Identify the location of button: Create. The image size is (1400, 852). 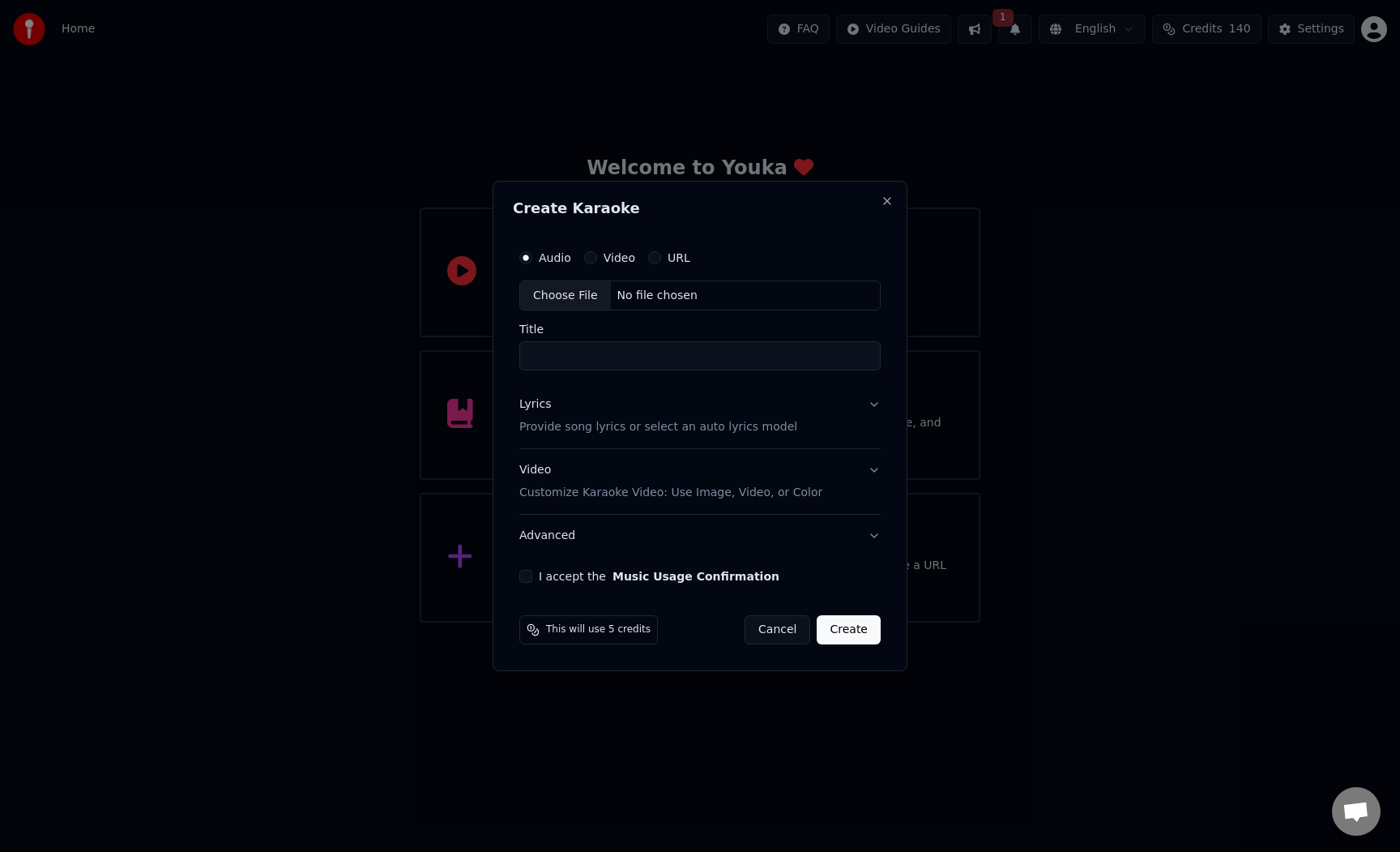
(849, 630).